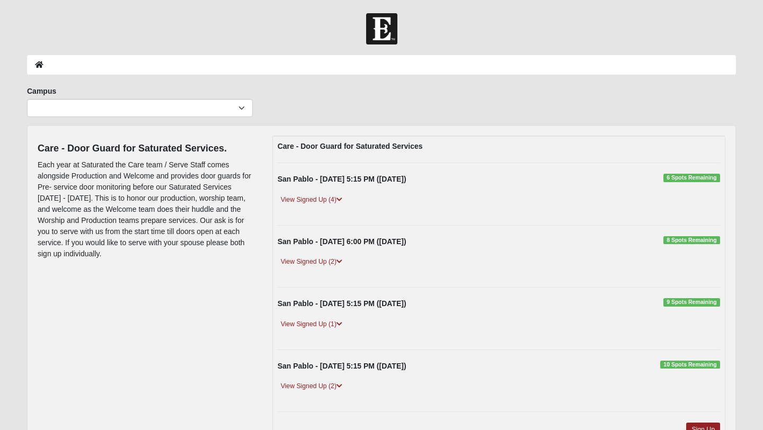 This screenshot has height=430, width=763. What do you see at coordinates (147, 149) in the screenshot?
I see `h4: Care - Door Guard for Saturated Services.` at bounding box center [147, 149].